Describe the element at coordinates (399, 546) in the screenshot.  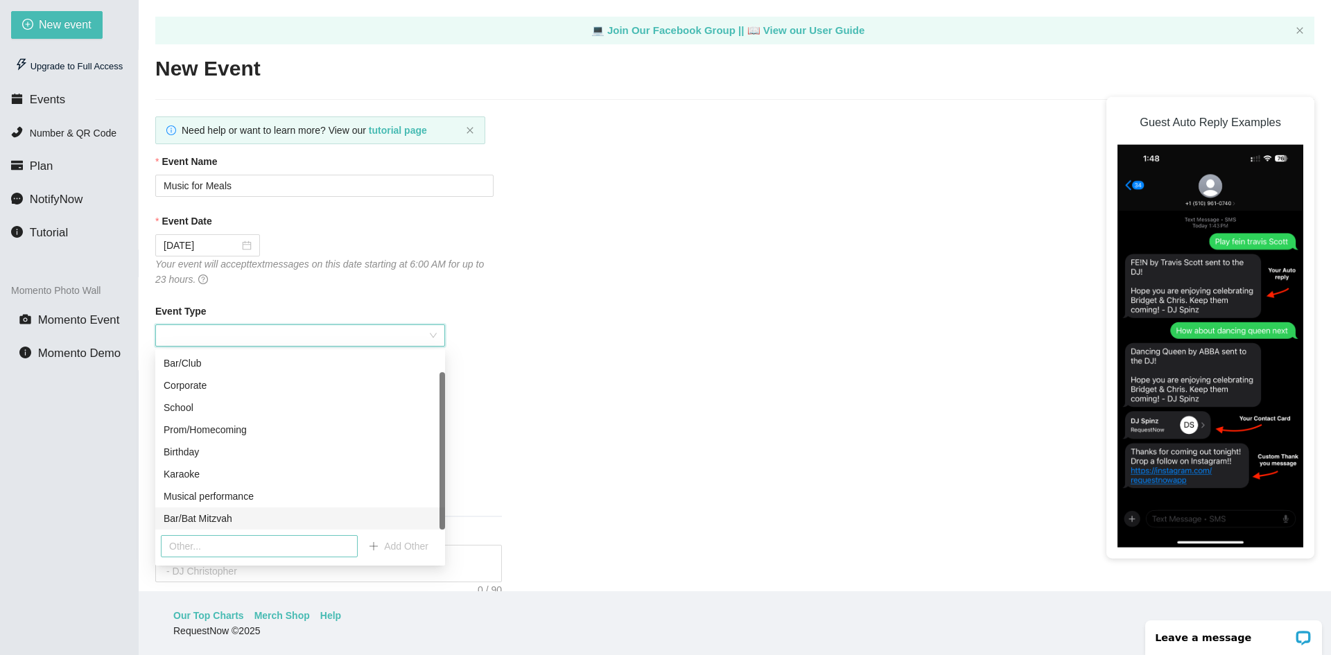
I see `button: plusAdd Other` at that location.